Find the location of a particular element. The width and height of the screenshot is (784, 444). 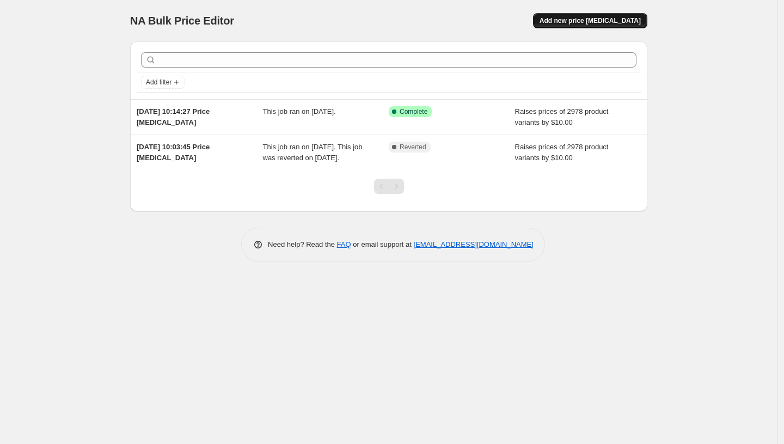

span: NA Bulk Price Editor is located at coordinates (182, 21).